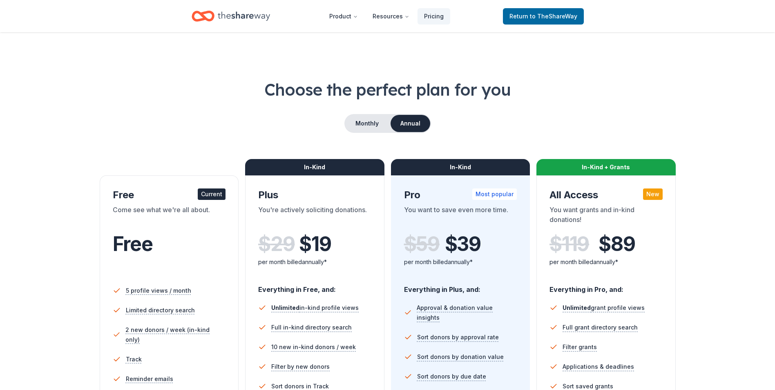 This screenshot has height=390, width=775. I want to click on div: New, so click(653, 194).